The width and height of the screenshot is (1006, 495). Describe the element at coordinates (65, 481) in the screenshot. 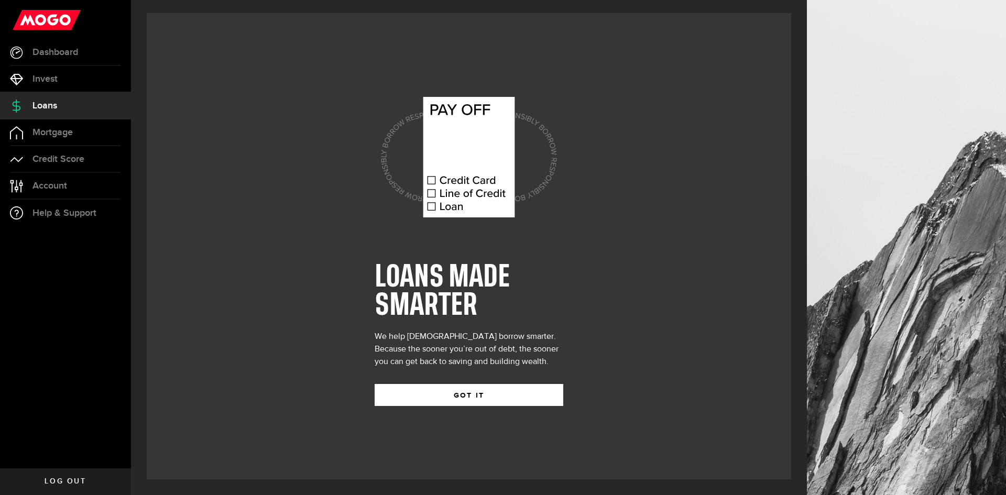

I see `span: Log out` at that location.